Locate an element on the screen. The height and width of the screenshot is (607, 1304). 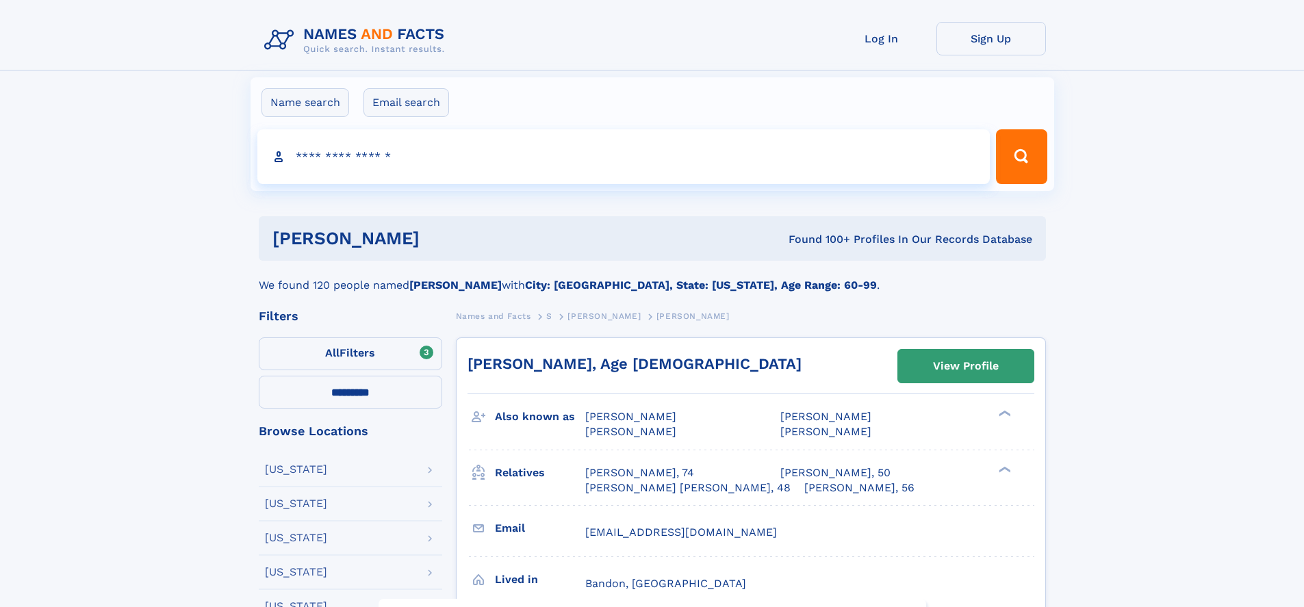
button: Search Button is located at coordinates (1021, 157).